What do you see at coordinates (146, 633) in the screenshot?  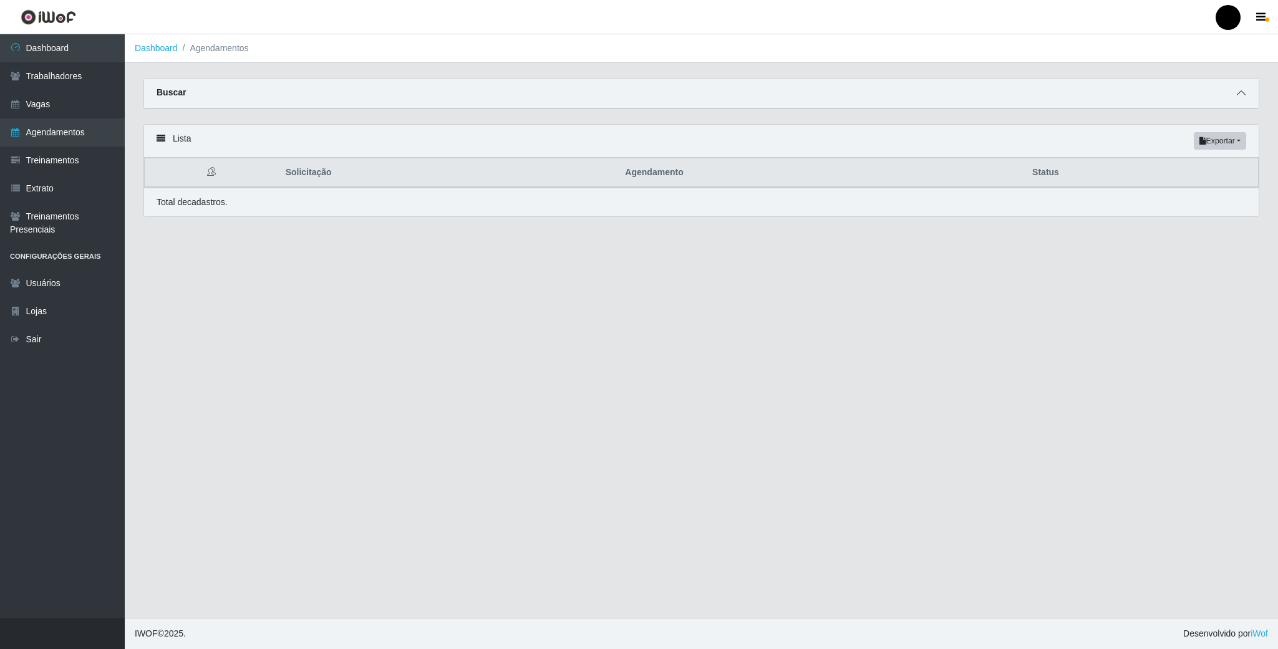 I see `span: IWOF` at bounding box center [146, 633].